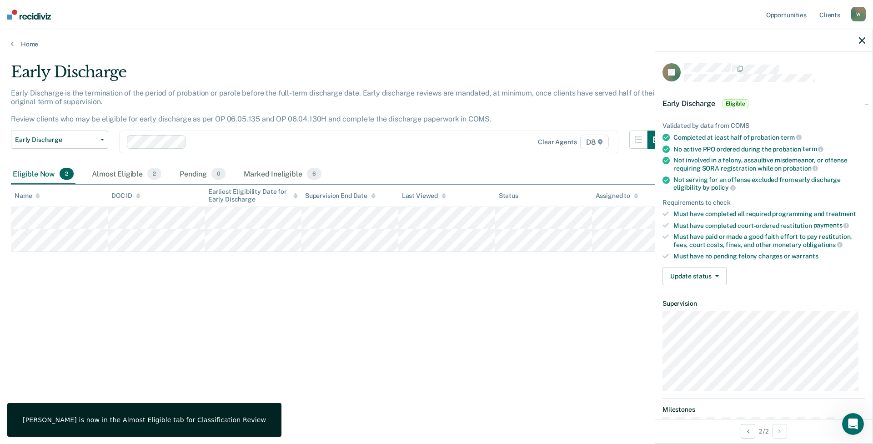  Describe the element at coordinates (770, 164) in the screenshot. I see `div: Not involved in a felony, assaultive misdemeanor, or offense requiring SORA registration while on` at that location.